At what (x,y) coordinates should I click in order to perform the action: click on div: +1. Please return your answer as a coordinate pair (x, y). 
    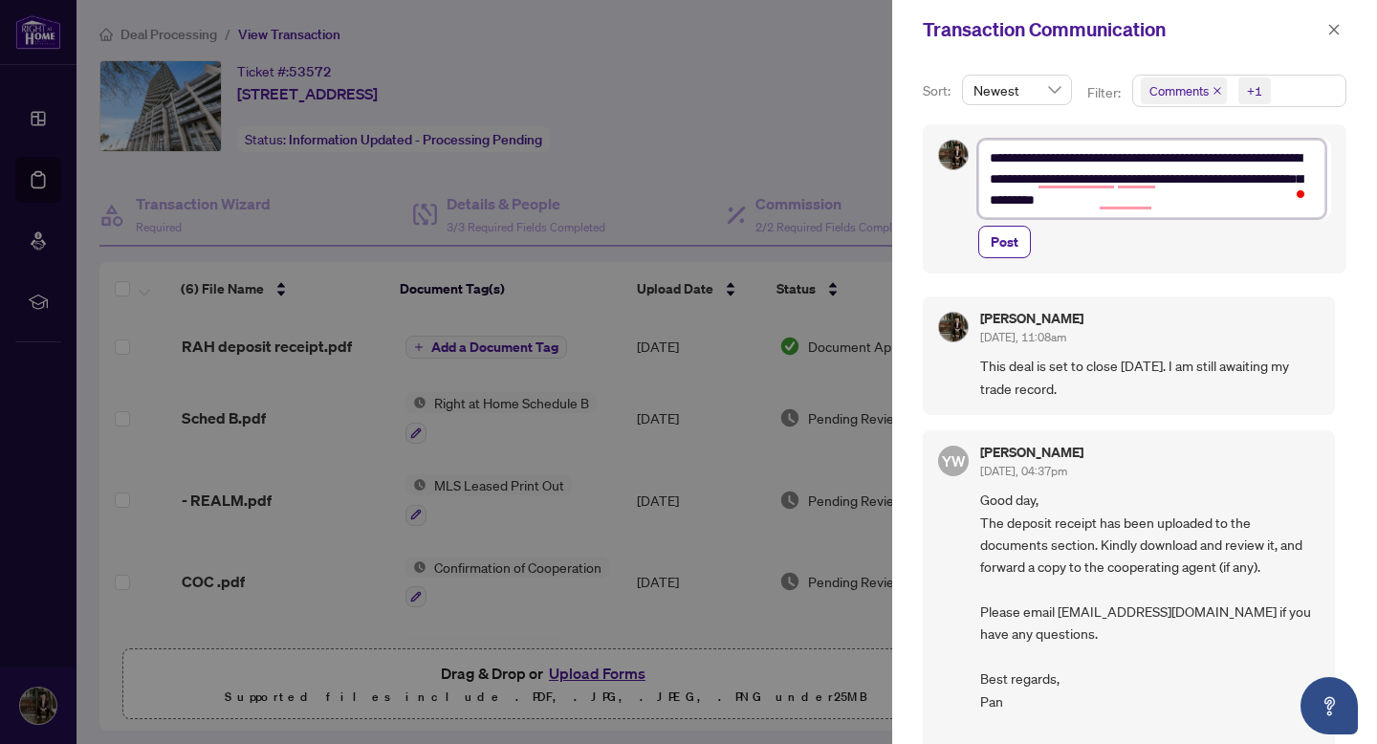
    Looking at the image, I should click on (1254, 91).